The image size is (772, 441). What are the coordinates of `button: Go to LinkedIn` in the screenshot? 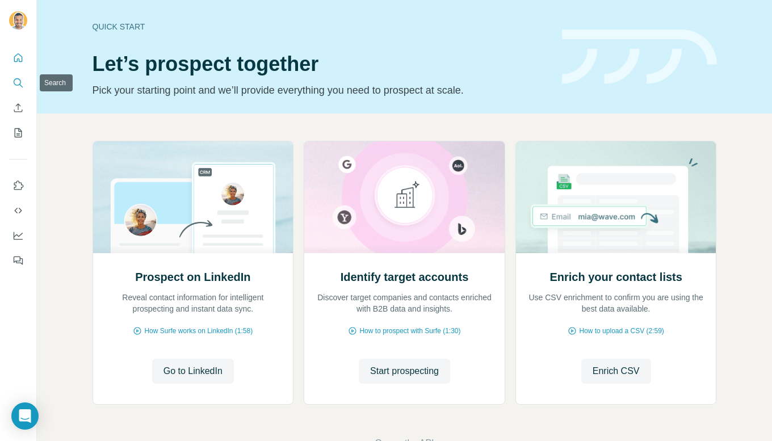 It's located at (193, 371).